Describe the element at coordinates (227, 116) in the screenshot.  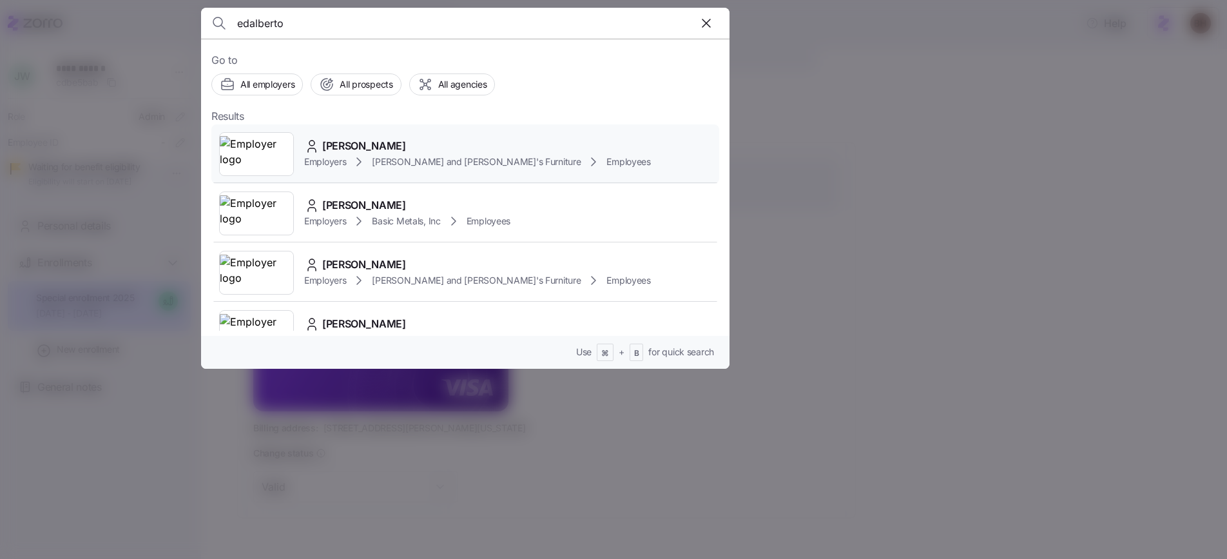
I see `span: Results` at that location.